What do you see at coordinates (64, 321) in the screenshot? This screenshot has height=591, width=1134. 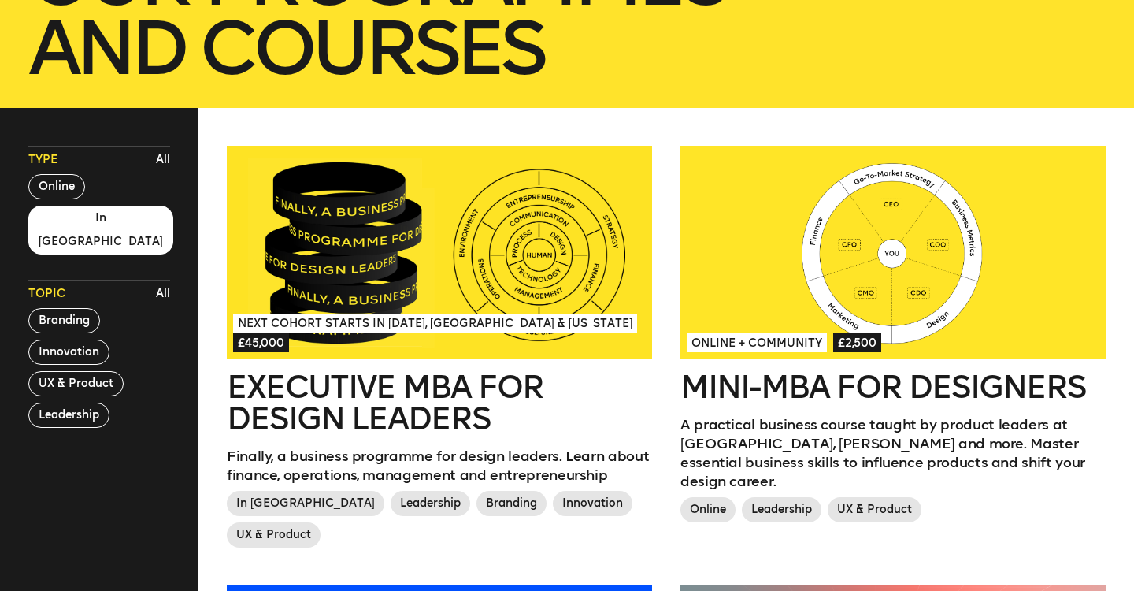 I see `button: Branding` at bounding box center [64, 321].